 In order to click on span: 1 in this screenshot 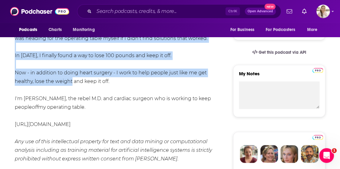, I will do `click(334, 151)`.